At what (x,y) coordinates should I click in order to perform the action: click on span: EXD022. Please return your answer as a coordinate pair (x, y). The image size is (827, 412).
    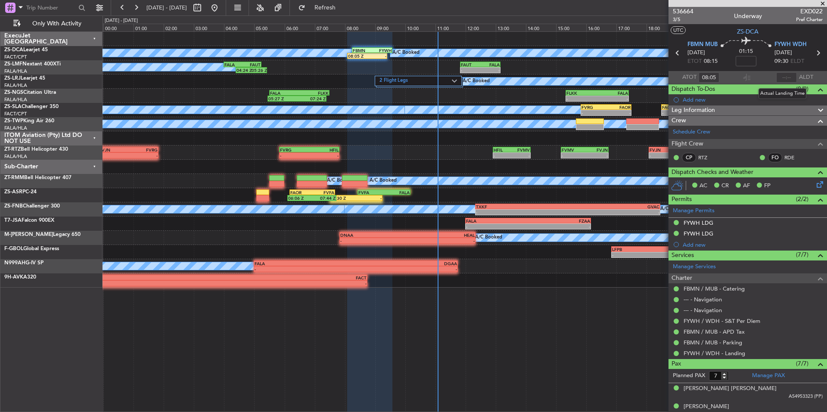
    Looking at the image, I should click on (810, 11).